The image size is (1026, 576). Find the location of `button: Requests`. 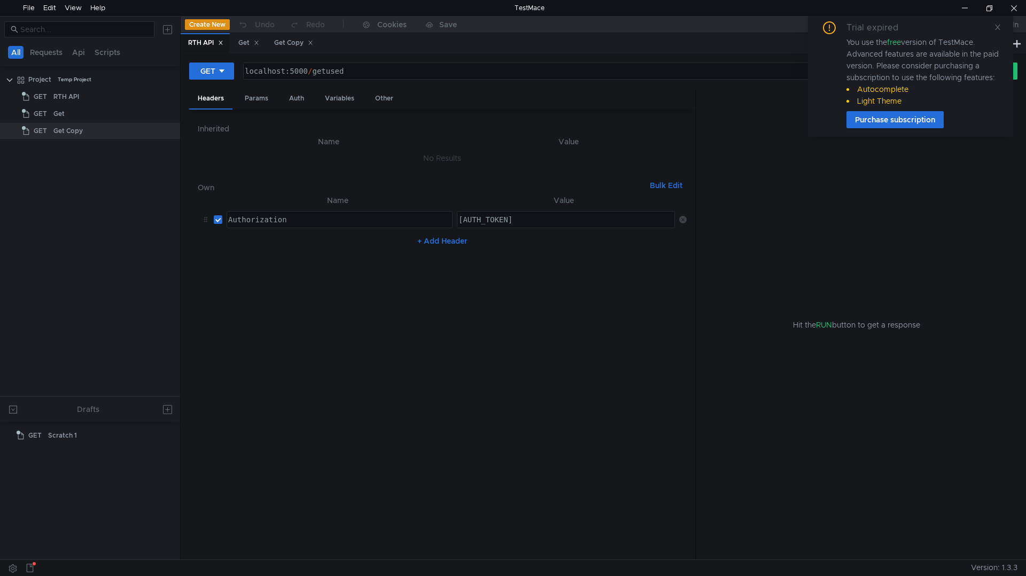

button: Requests is located at coordinates (46, 52).